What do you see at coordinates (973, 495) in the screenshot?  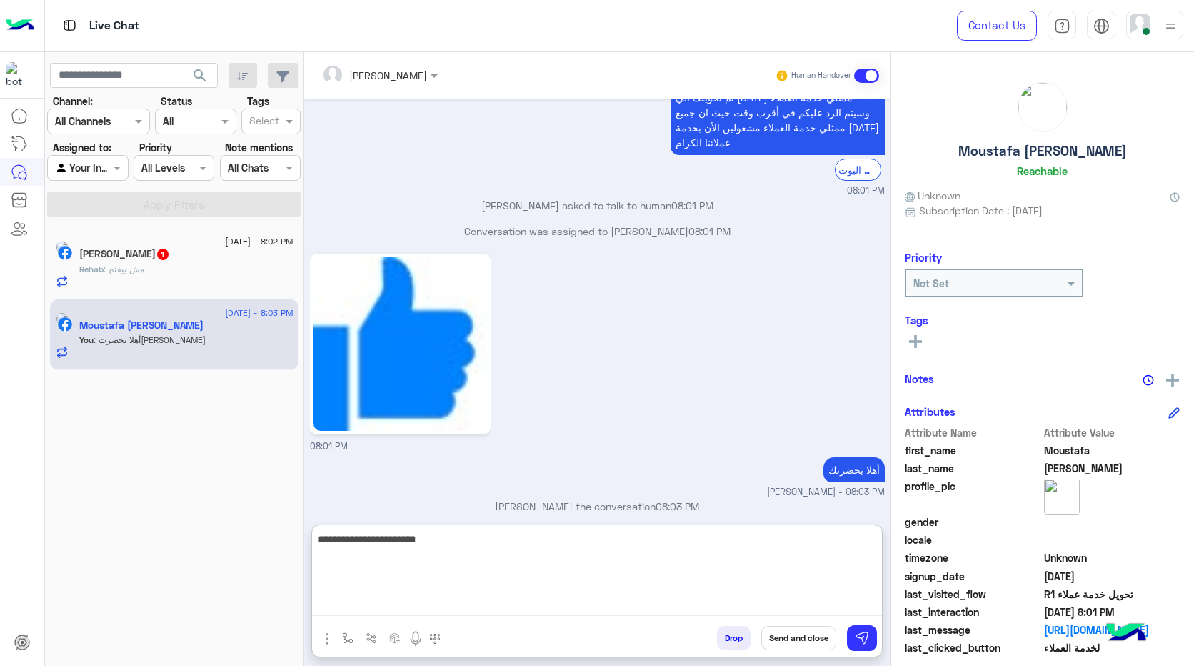 I see `span: profile_pic` at bounding box center [973, 495].